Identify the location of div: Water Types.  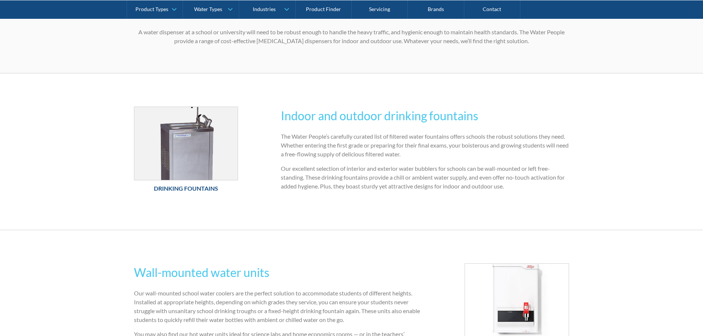
(208, 9).